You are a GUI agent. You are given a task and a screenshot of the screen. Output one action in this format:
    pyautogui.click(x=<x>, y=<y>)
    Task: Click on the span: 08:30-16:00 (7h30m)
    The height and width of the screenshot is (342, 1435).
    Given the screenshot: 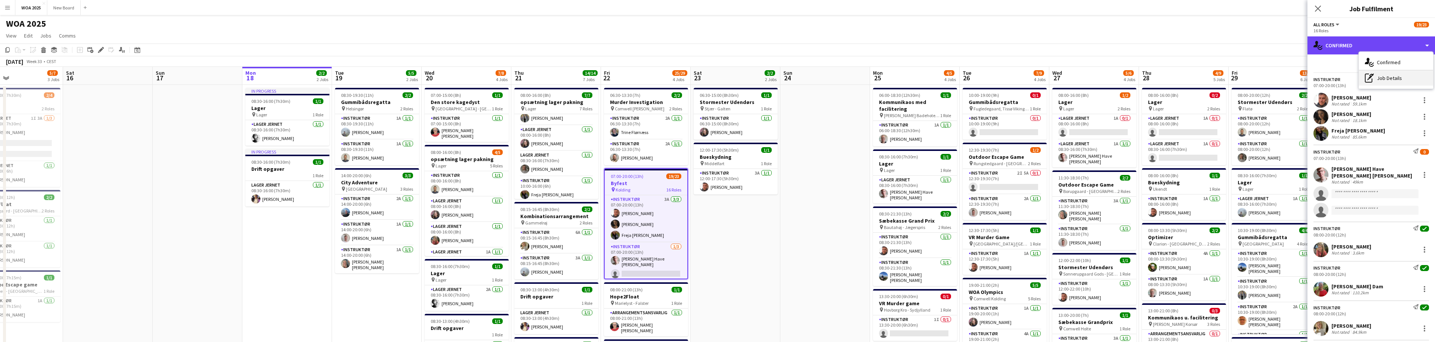 What is the action you would take?
    pyautogui.click(x=1257, y=175)
    